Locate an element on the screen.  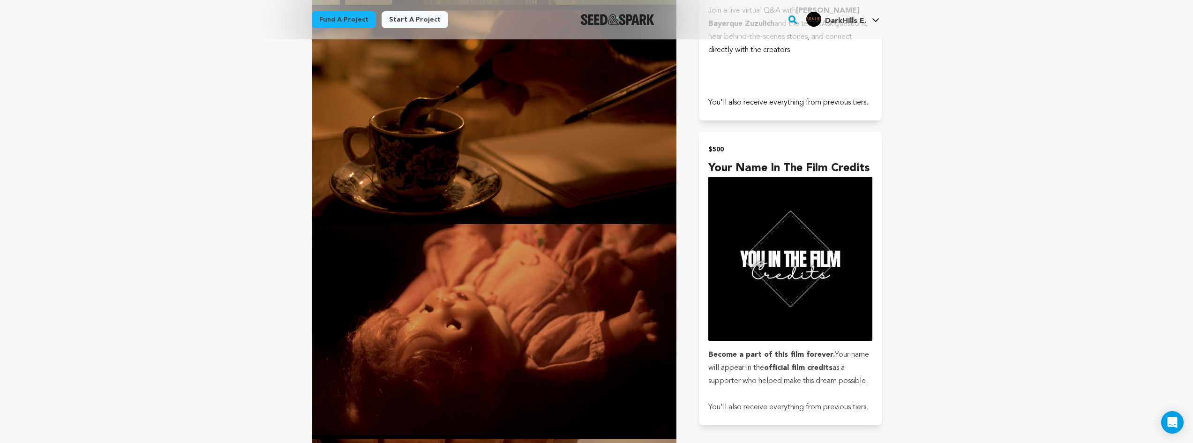
span: You'll also receive everything from previous tiers. is located at coordinates (788, 103).